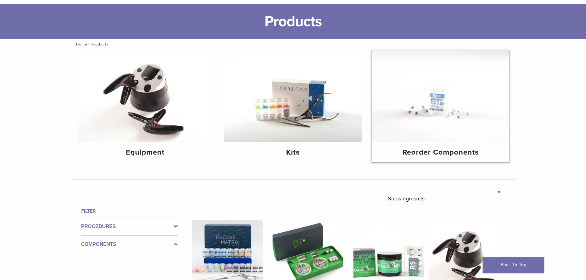 This screenshot has width=586, height=280. Describe the element at coordinates (440, 153) in the screenshot. I see `h4: Reorder Components` at that location.